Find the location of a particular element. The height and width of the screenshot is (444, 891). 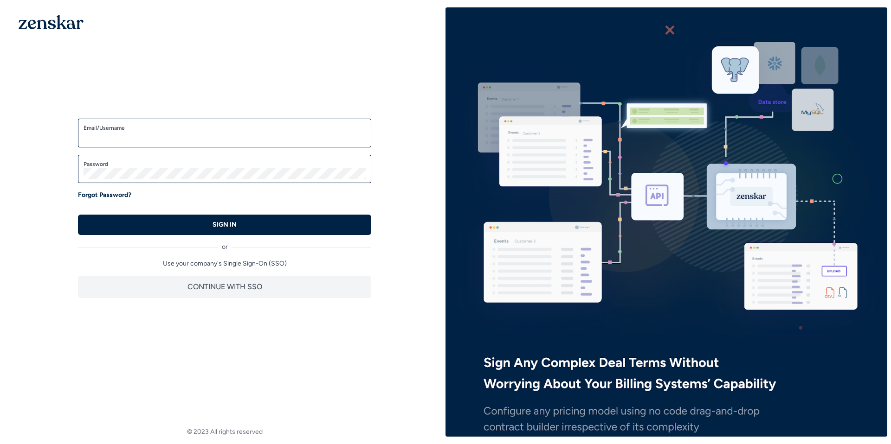

button: SIGN IN is located at coordinates (225, 225).